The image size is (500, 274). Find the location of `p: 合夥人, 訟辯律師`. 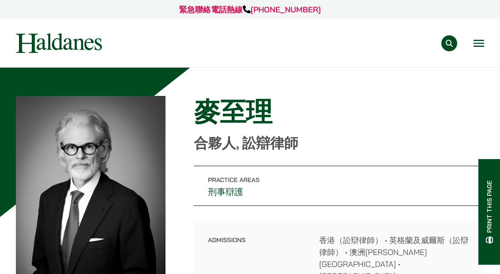

p: 合夥人, 訟辯律師 is located at coordinates (339, 143).